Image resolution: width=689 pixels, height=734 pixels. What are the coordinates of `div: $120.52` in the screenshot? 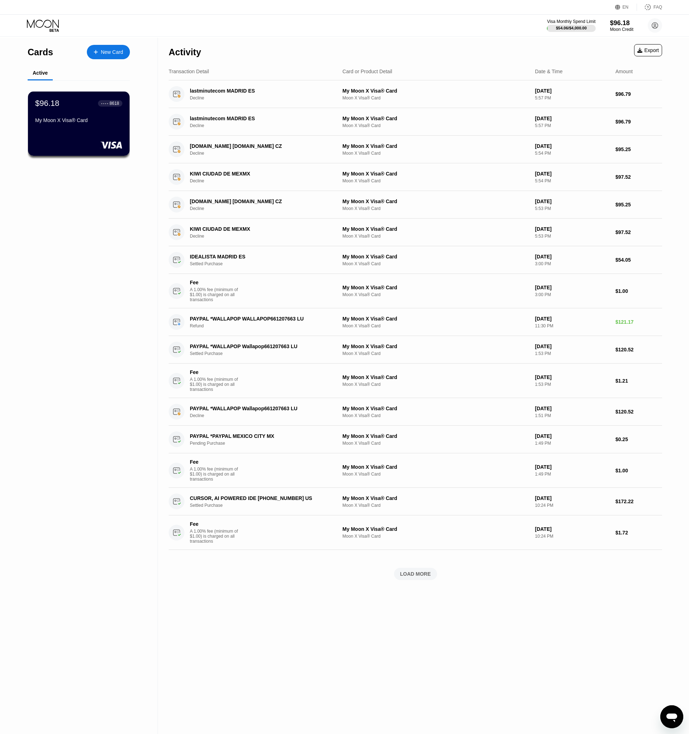 It's located at (639, 412).